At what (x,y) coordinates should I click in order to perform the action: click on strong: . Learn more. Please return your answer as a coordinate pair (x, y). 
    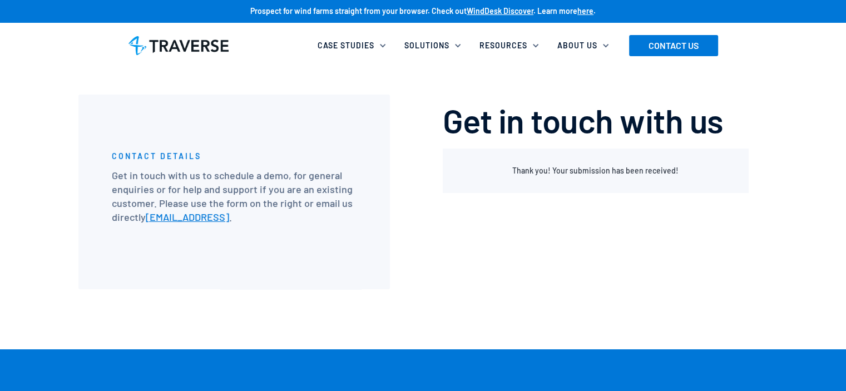
    Looking at the image, I should click on (555, 11).